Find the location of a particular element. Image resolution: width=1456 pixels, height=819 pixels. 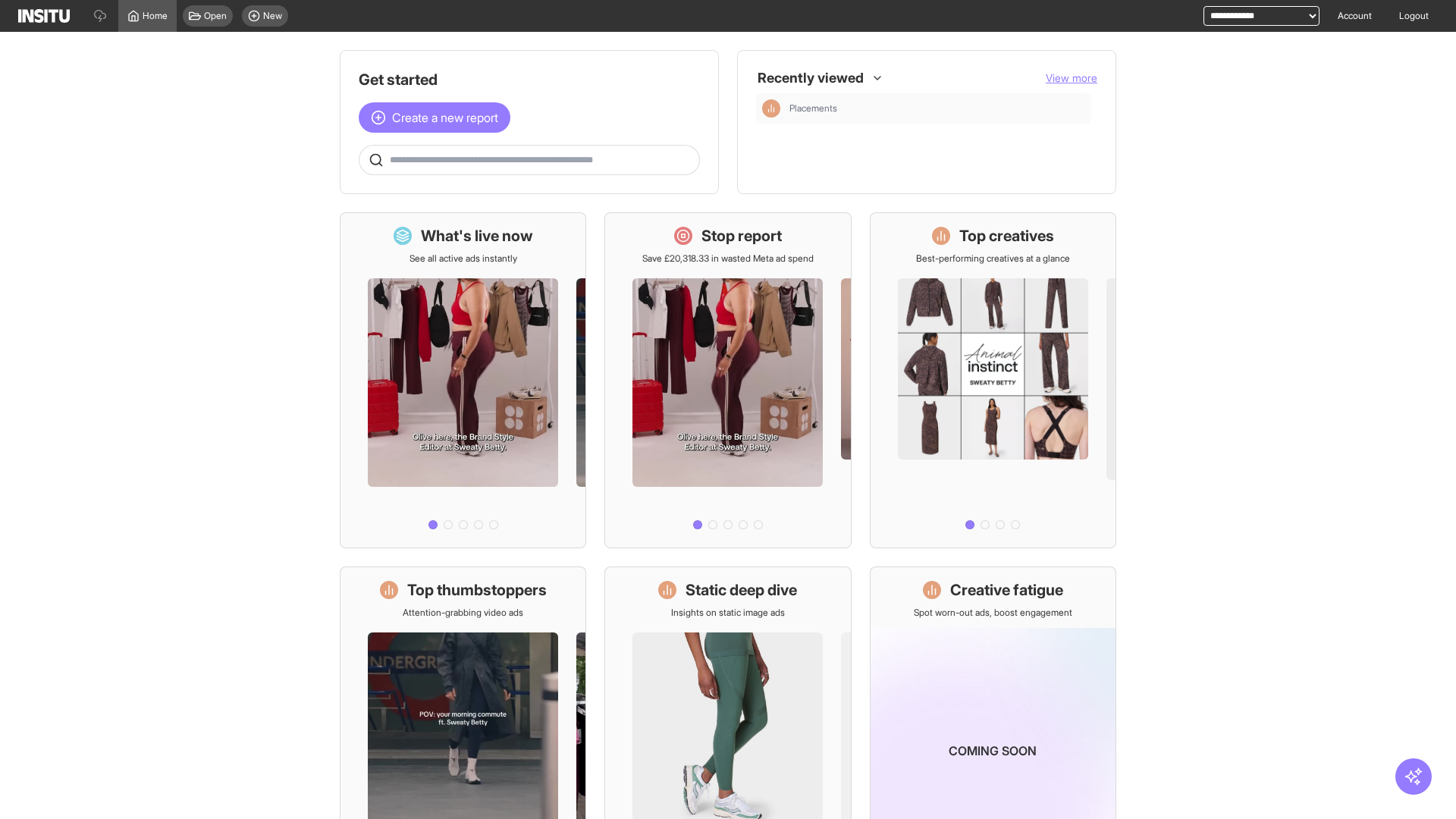

p: Insights on static image ads is located at coordinates (728, 613).